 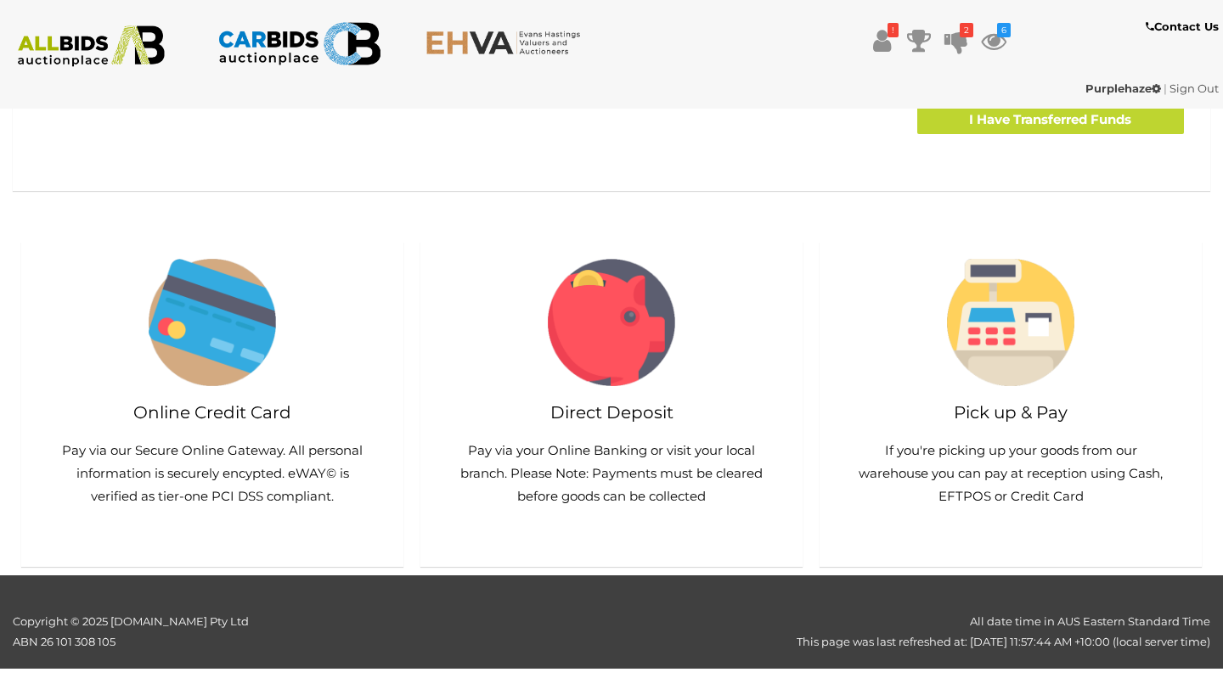 I want to click on i: 6, so click(x=1003, y=30).